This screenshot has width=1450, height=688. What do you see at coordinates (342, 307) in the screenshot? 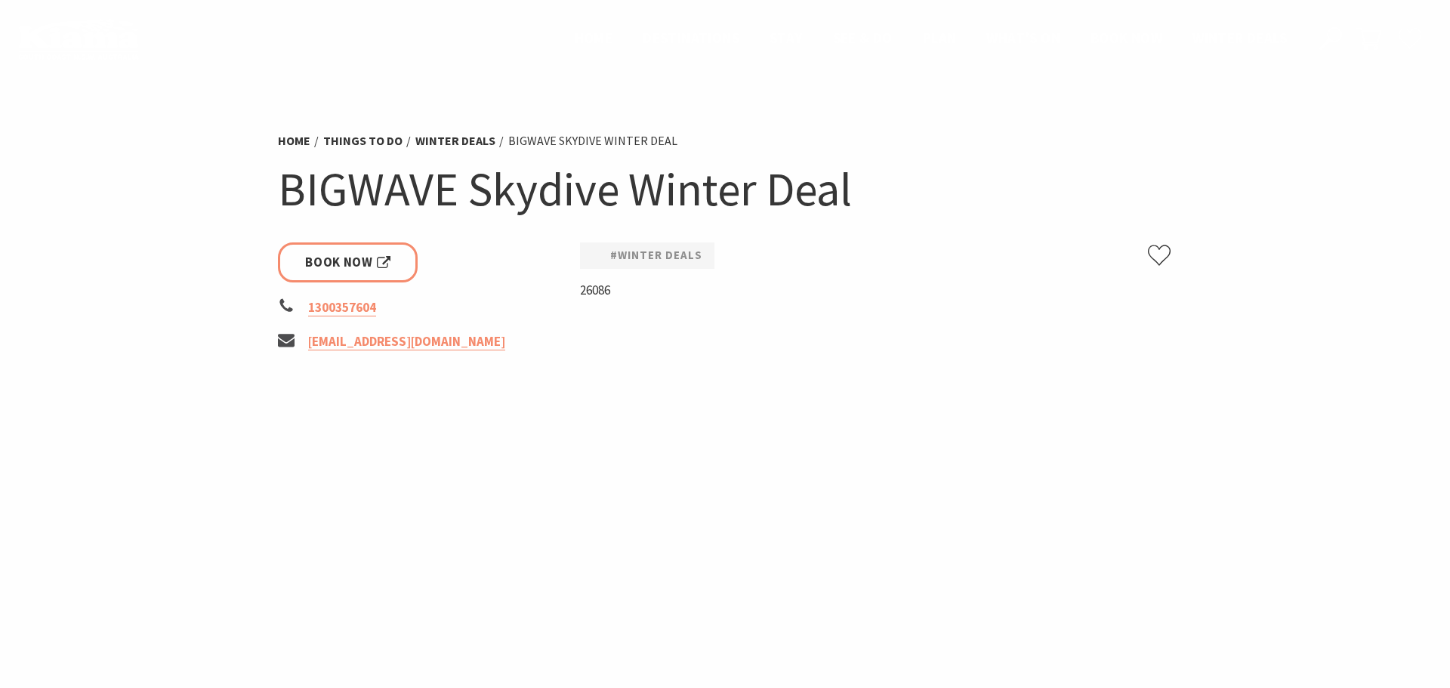
I see `a: 1300357604` at bounding box center [342, 307].